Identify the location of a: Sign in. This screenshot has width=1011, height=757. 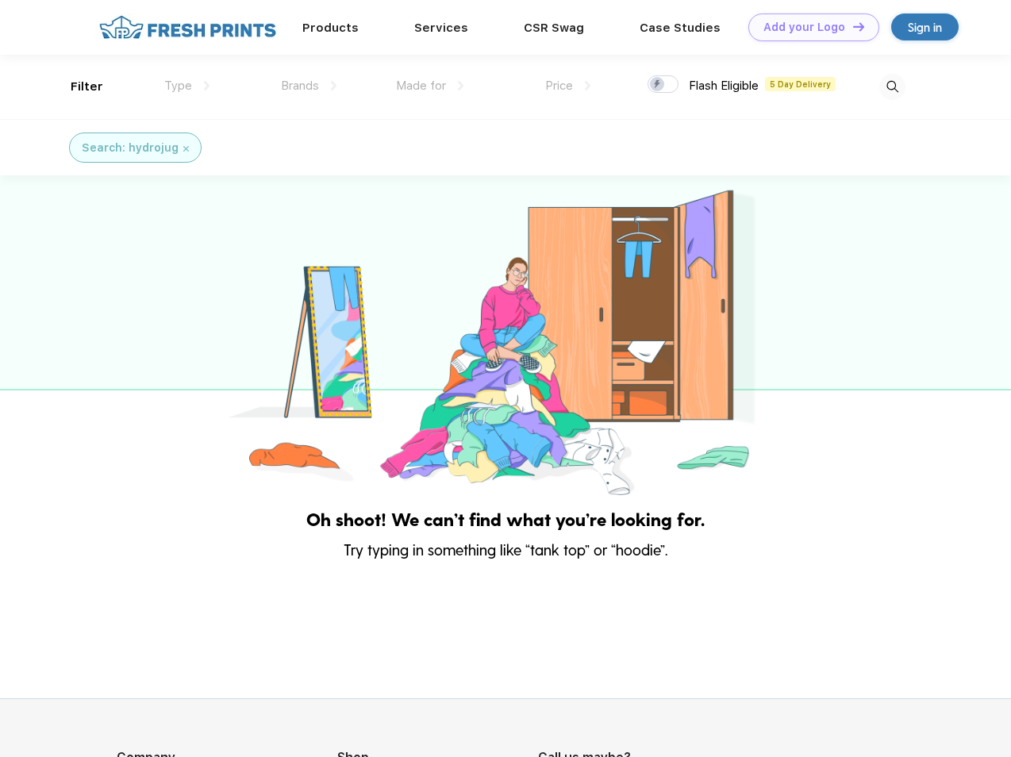
(925, 27).